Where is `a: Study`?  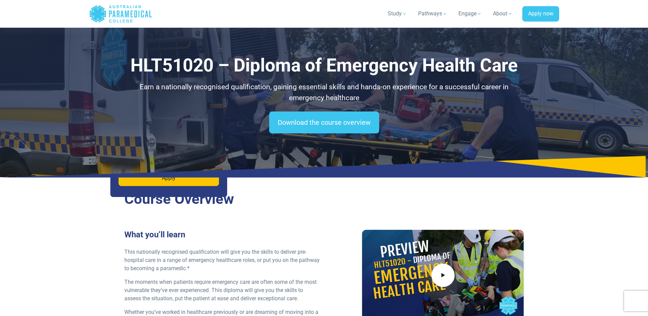 a: Study is located at coordinates (397, 14).